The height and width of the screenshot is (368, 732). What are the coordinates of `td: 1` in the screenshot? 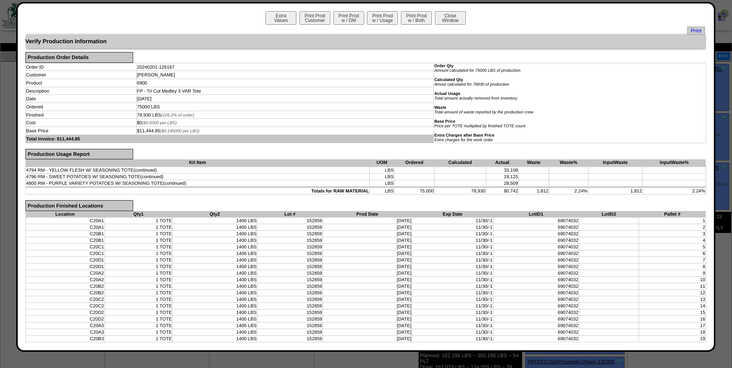 It's located at (672, 220).